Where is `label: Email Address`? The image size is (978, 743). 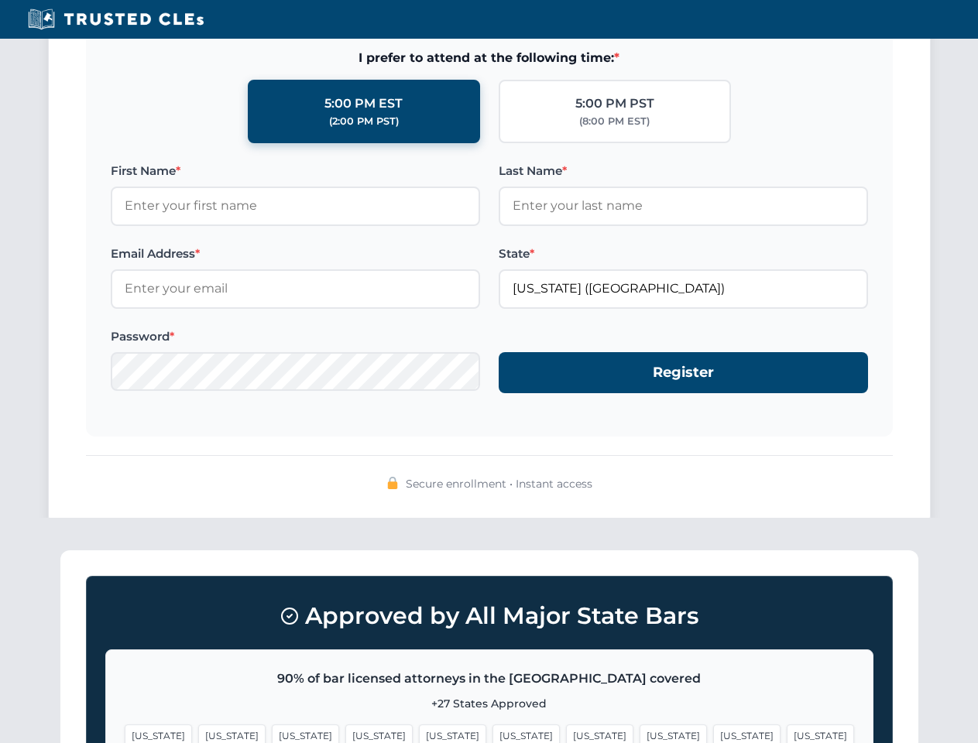
label: Email Address is located at coordinates (295, 254).